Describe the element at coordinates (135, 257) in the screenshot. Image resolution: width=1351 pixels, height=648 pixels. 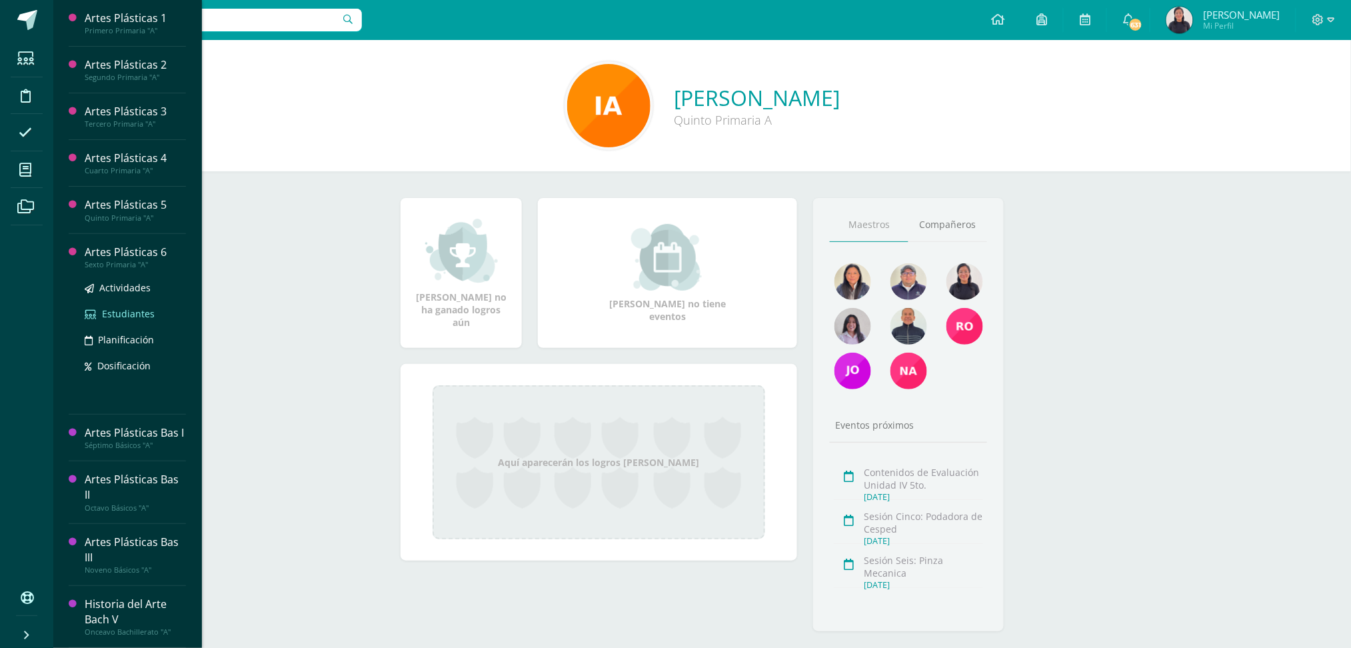
I see `a: Artes Plásticas 6Sexto Primaria "A"` at that location.